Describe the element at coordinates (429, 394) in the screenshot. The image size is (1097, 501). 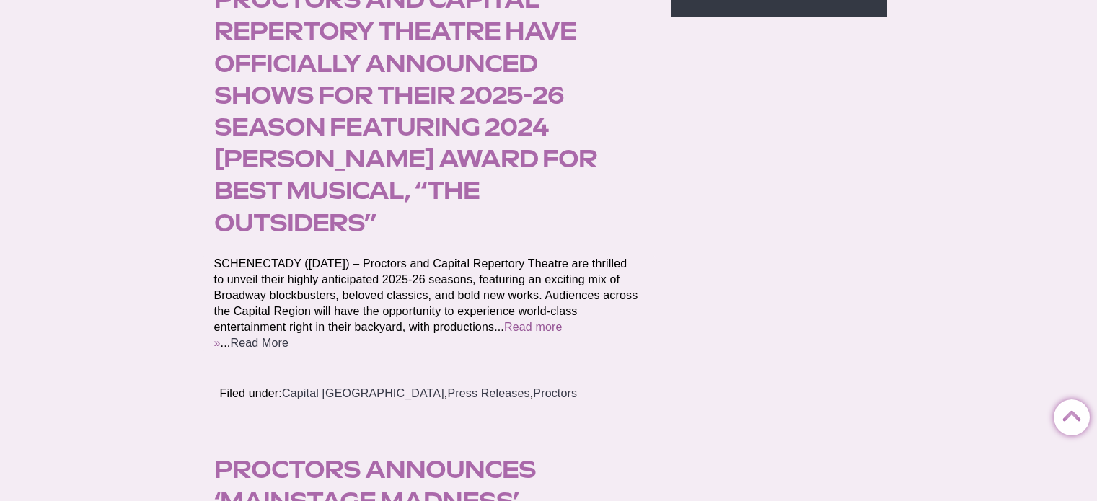
I see `footer: Filed under: , ,` at that location.